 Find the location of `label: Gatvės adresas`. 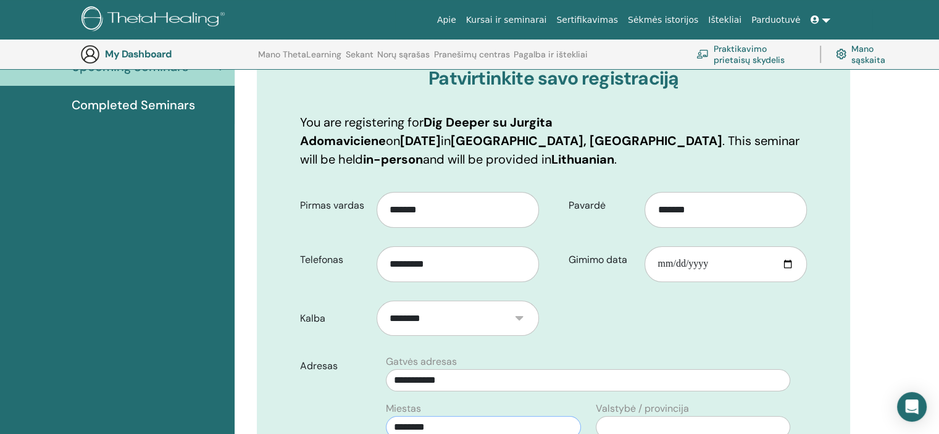

label: Gatvės adresas is located at coordinates (421, 362).